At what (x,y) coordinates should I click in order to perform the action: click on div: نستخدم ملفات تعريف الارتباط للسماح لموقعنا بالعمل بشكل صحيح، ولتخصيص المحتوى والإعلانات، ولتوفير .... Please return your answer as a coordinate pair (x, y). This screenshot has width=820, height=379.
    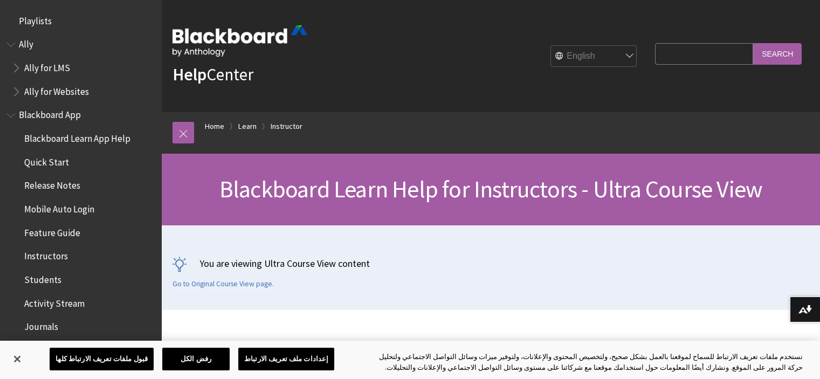
    Looking at the image, I should click on (586, 362).